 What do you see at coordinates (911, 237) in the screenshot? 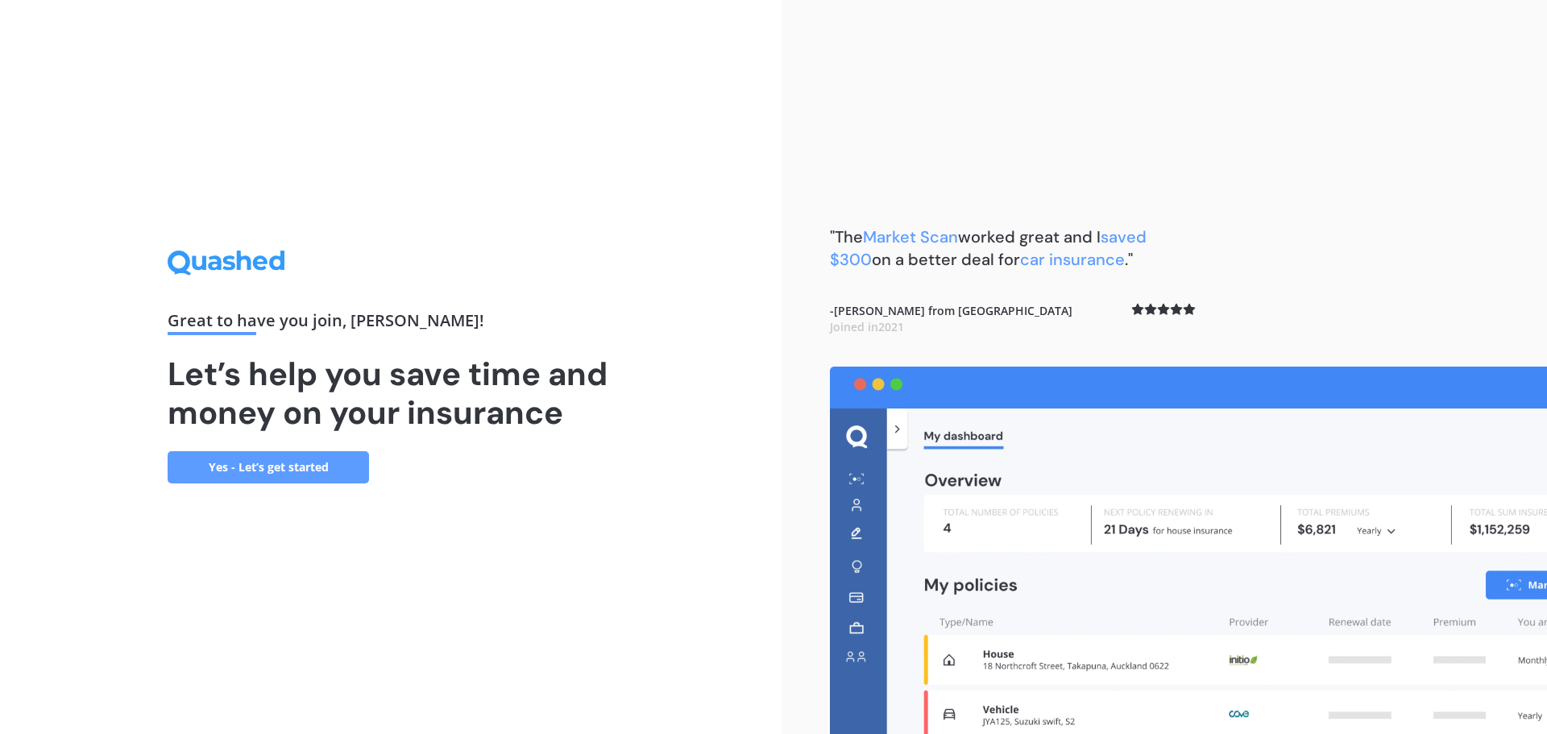
I see `span: Market Scan` at bounding box center [911, 237].